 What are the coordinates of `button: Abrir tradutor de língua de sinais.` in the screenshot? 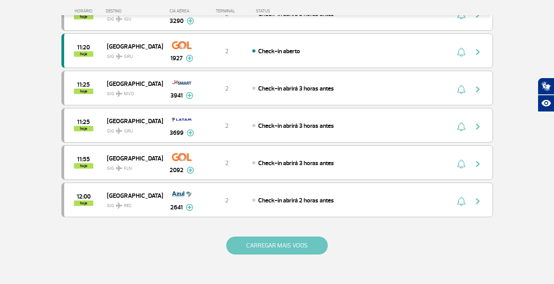 It's located at (546, 86).